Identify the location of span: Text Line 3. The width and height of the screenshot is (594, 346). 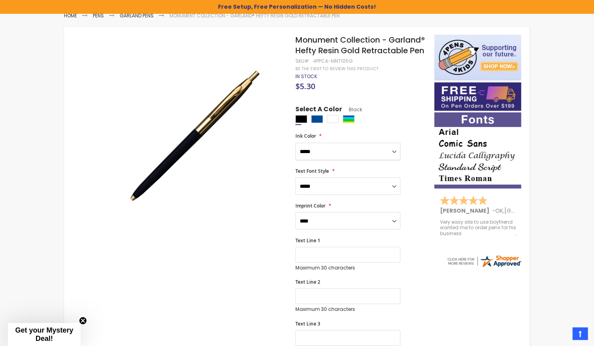
(307, 324).